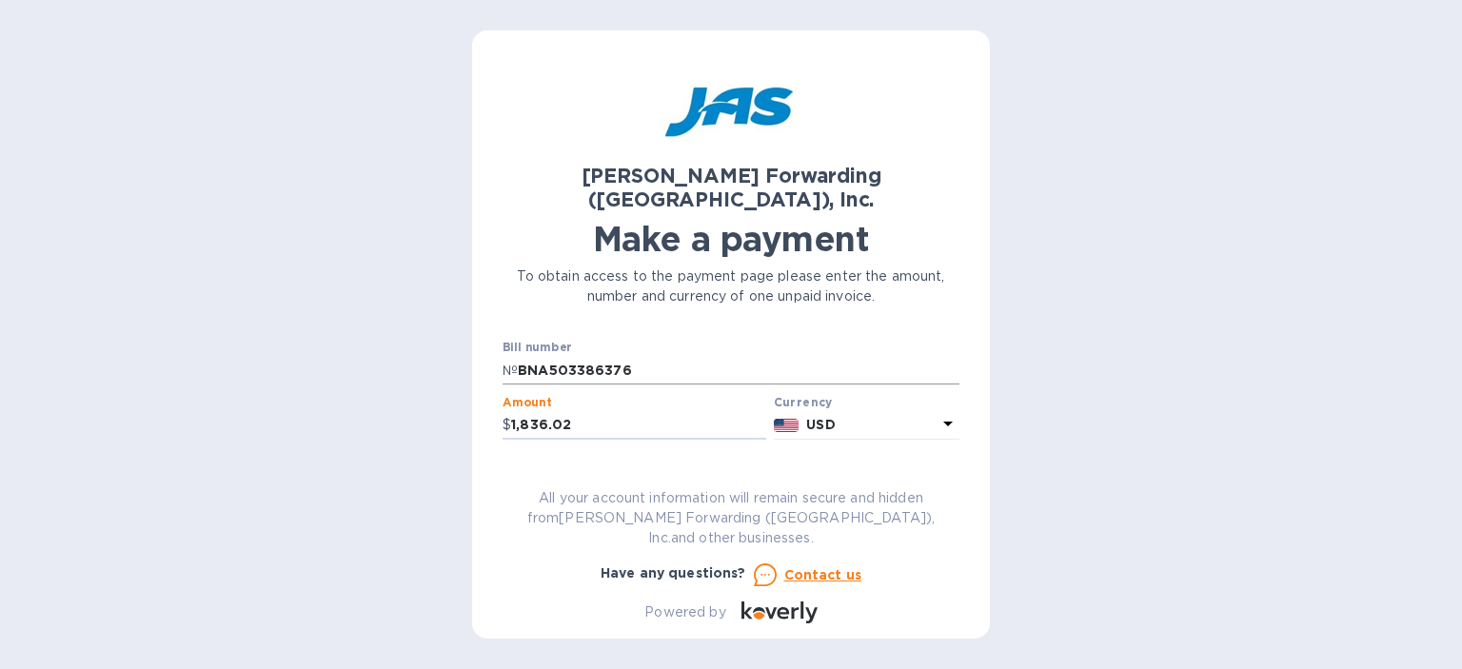 This screenshot has width=1462, height=669. Describe the element at coordinates (821, 425) in the screenshot. I see `b: USD` at that location.